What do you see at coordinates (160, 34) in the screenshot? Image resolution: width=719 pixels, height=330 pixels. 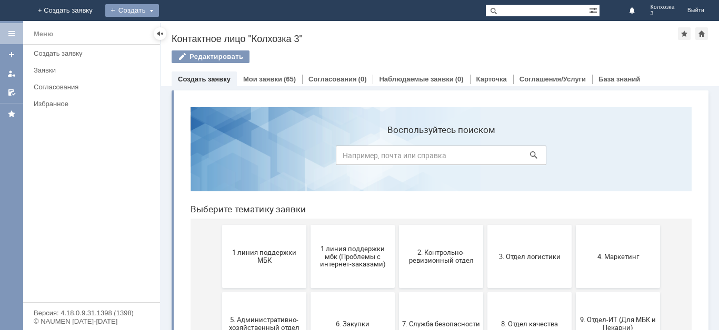 I see `div: Скрыть меню` at bounding box center [160, 34].